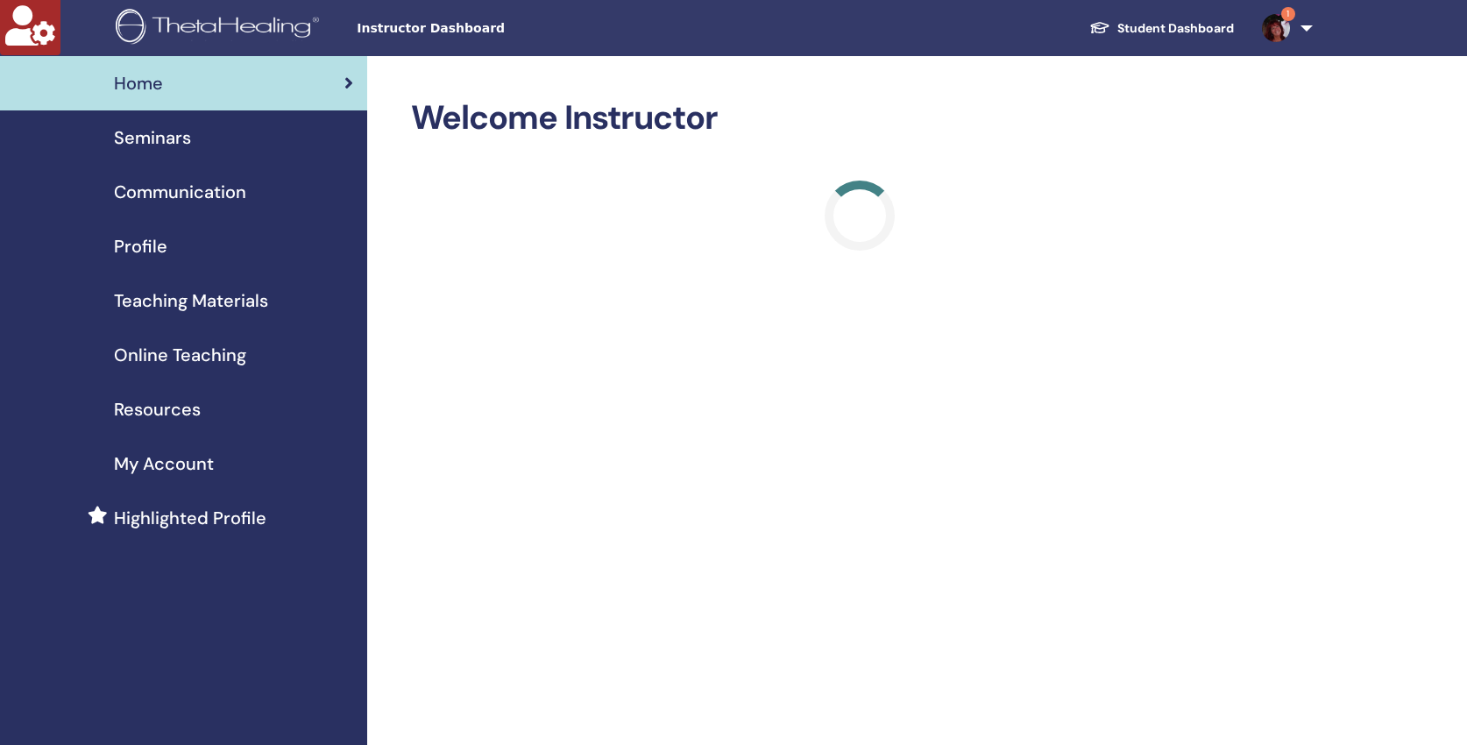 The width and height of the screenshot is (1467, 745). I want to click on span: My Account, so click(164, 464).